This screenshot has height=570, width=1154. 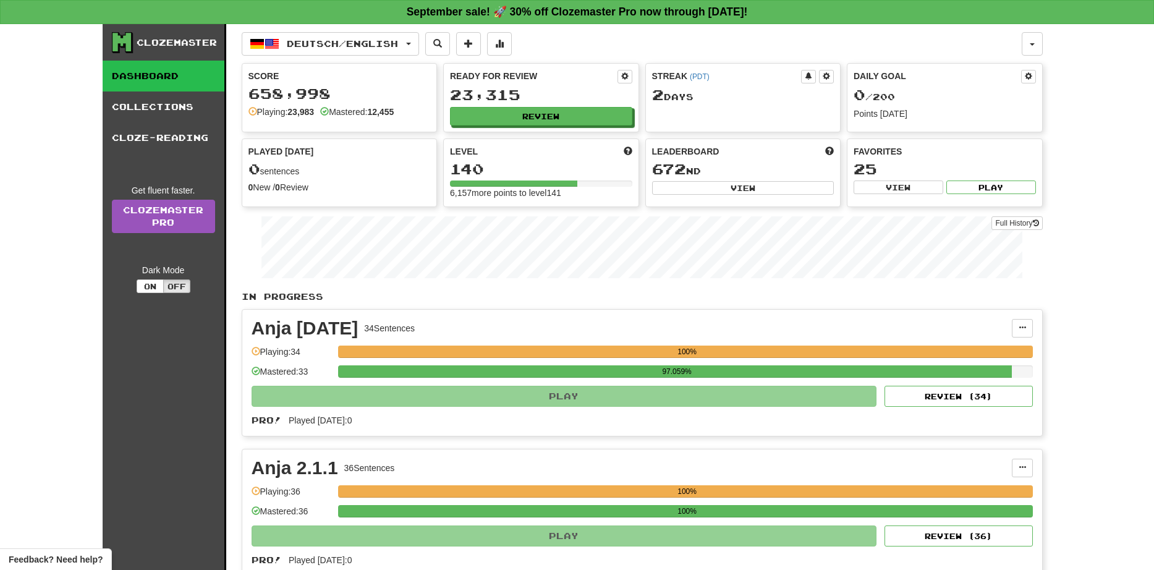 I want to click on div: 658,998, so click(x=339, y=93).